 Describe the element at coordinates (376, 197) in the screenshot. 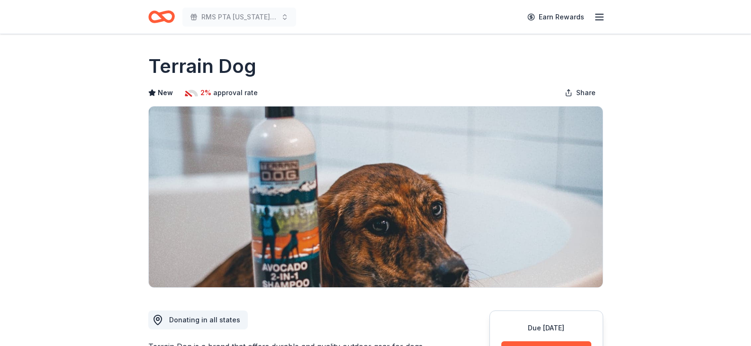

I see `img: Image for Terrain Dog` at that location.